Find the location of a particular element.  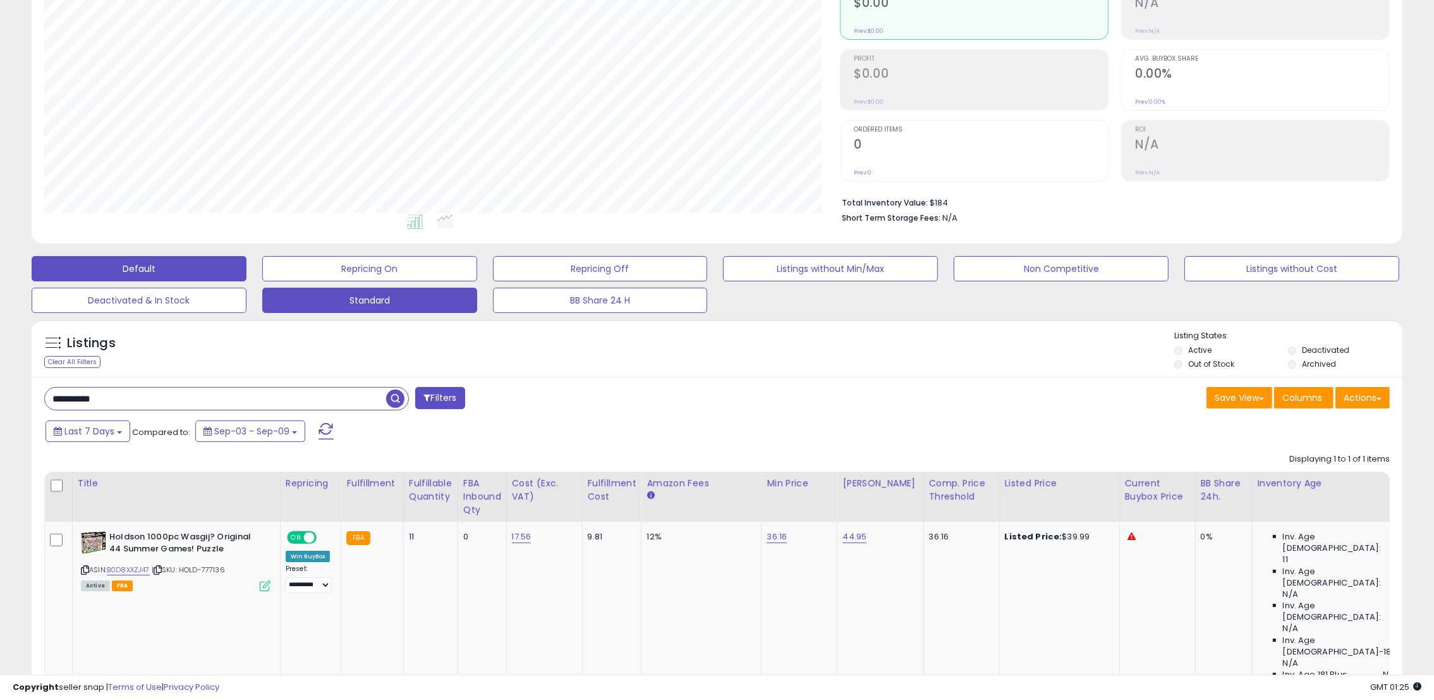

span: OFF is located at coordinates (325, 537).